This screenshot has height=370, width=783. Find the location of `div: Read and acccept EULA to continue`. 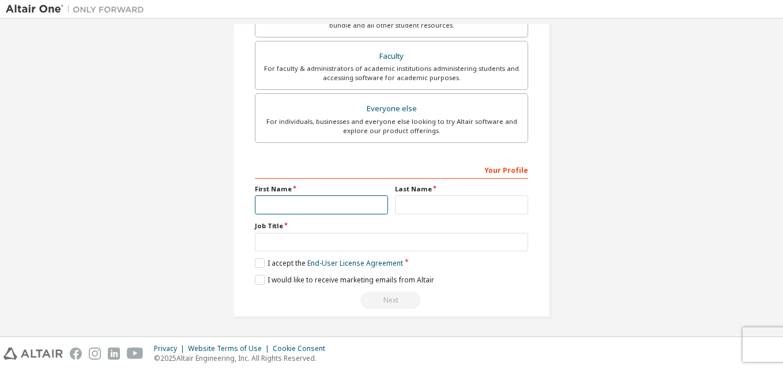

div: Read and acccept EULA to continue is located at coordinates (392, 300).